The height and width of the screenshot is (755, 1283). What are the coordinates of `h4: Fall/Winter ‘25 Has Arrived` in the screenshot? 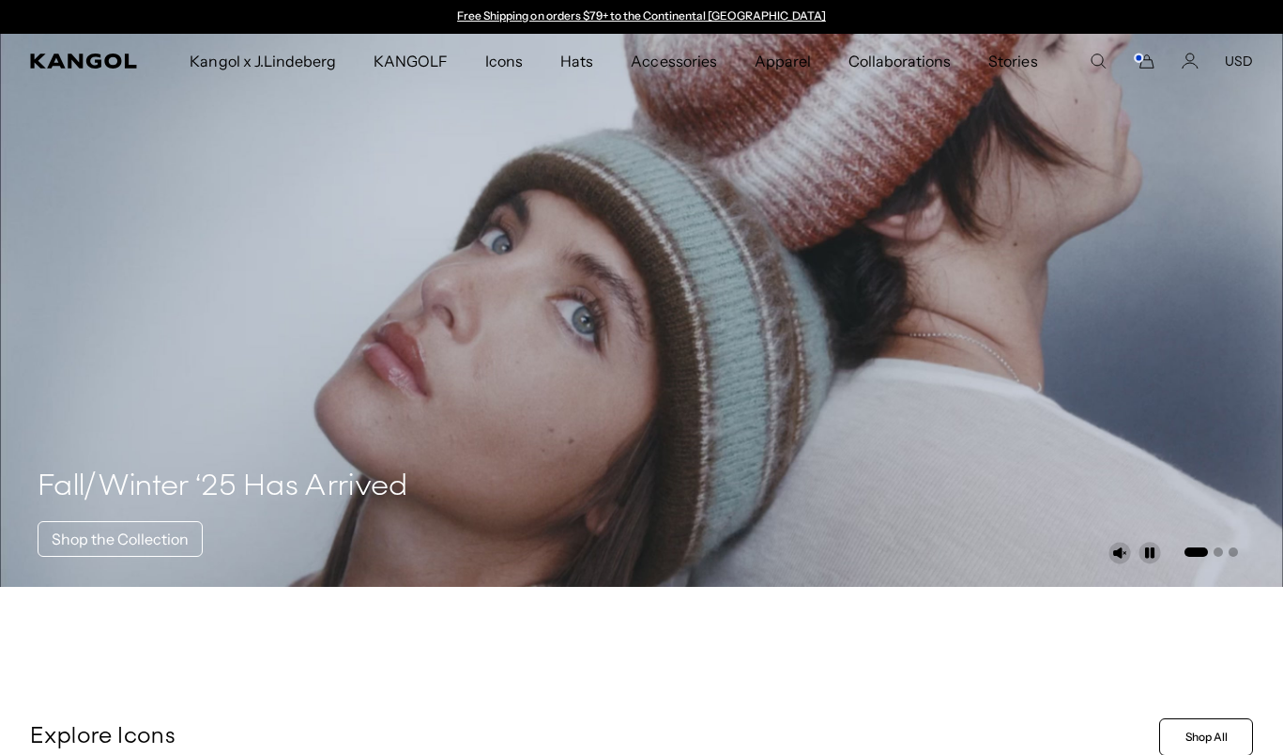 It's located at (222, 487).